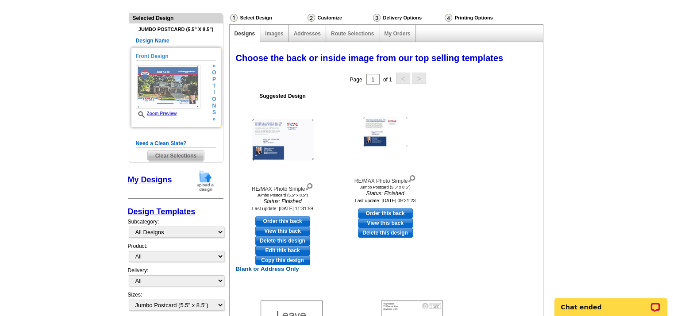 The image size is (673, 316). Describe the element at coordinates (282, 96) in the screenshot. I see `b: Suggested Design` at that location.